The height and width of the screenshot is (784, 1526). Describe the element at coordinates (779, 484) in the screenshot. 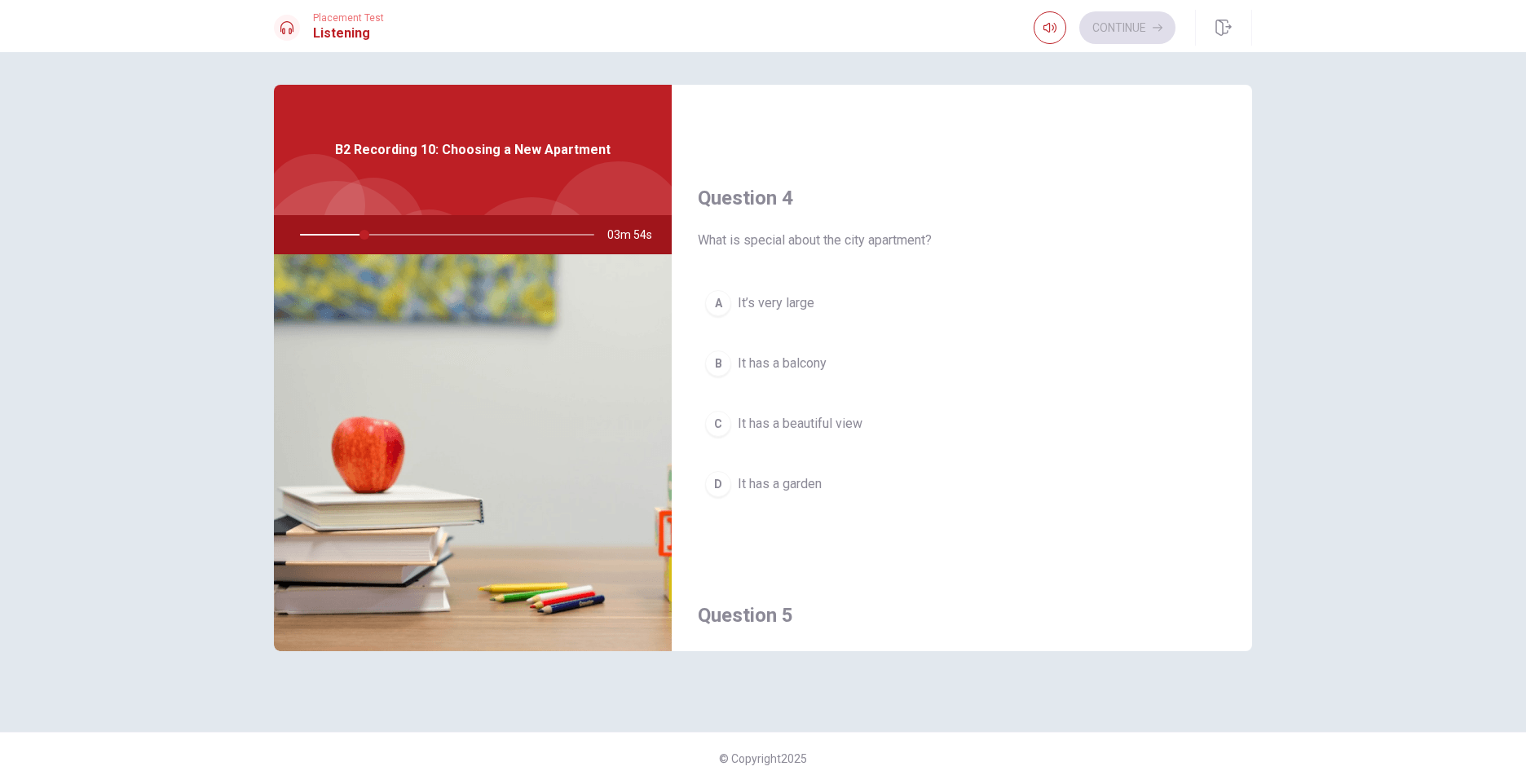

I see `span: It has a garden` at that location.